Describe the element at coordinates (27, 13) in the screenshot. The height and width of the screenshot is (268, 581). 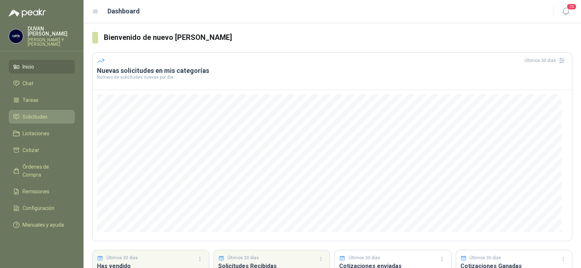
I see `img: Logo peakr` at that location.